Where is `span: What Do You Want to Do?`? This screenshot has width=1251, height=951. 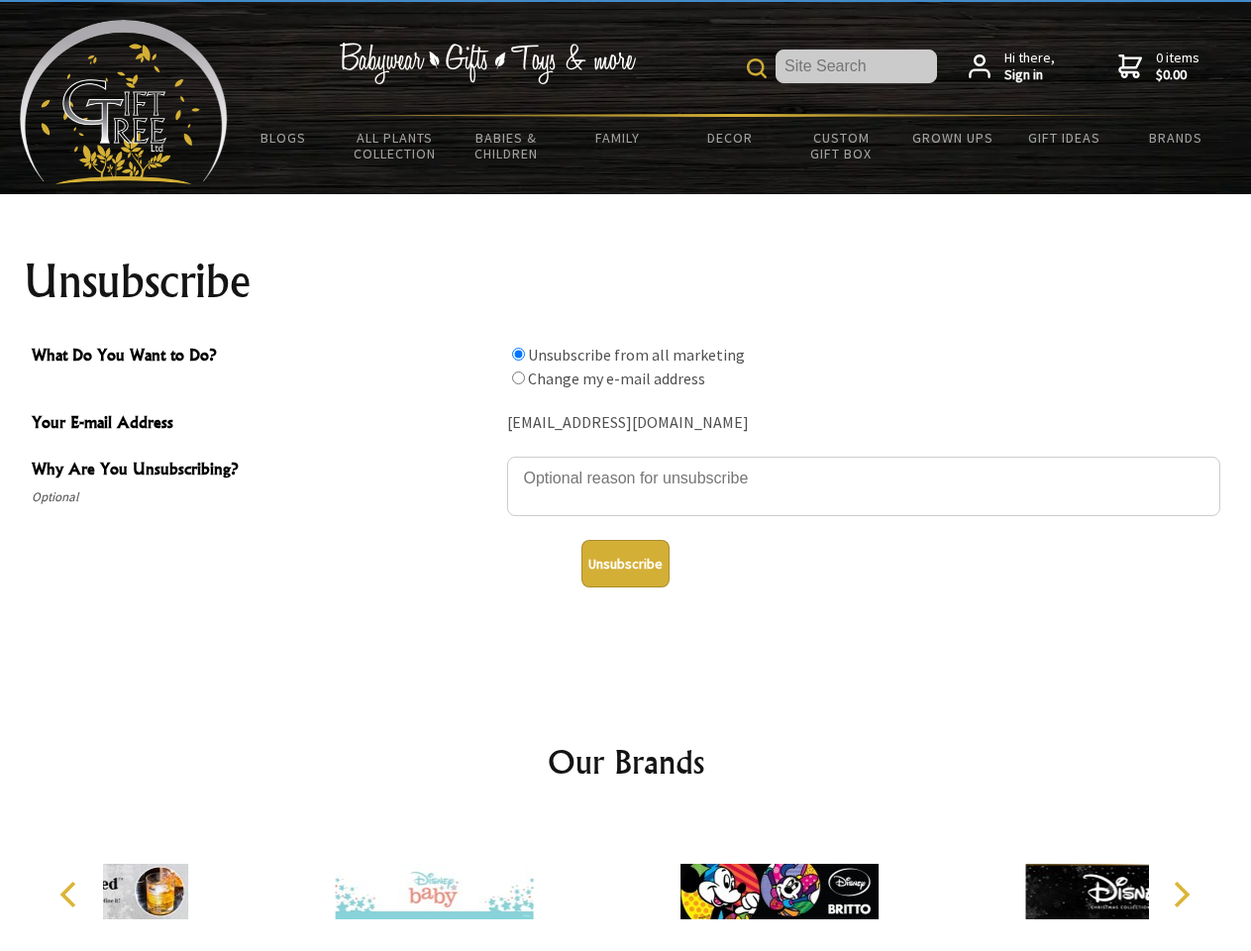
span: What Do You Want to Do? is located at coordinates (265, 357).